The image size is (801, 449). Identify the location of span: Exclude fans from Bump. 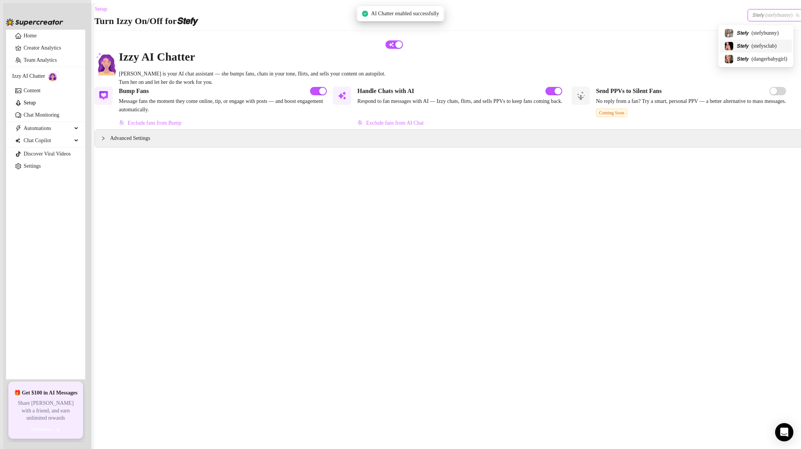
(154, 123).